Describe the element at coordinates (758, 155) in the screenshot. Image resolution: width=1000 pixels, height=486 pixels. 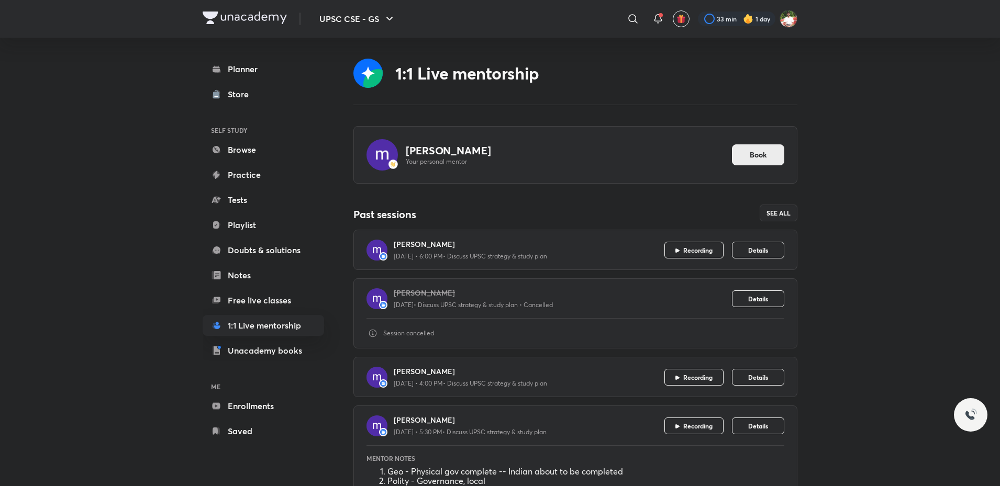
I see `button: Book` at that location.